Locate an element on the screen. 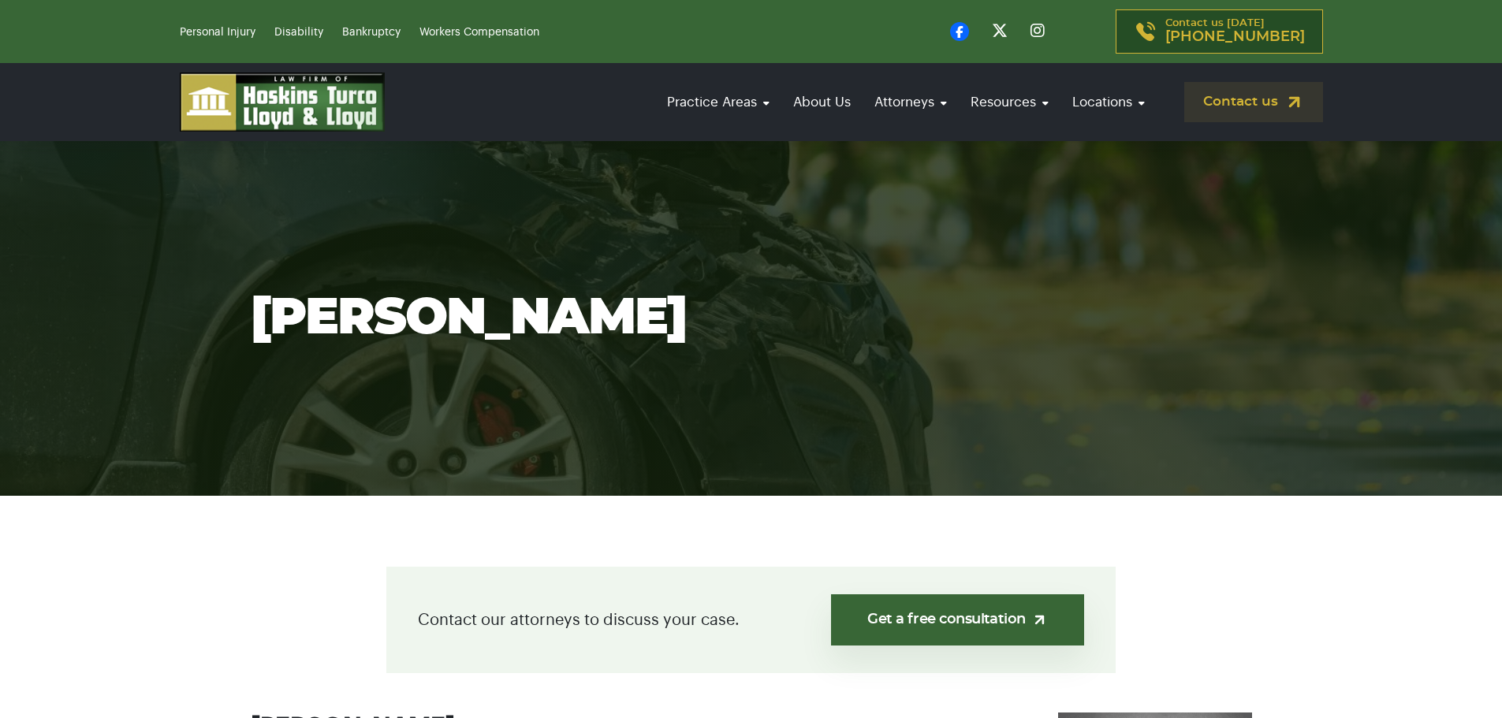  a: Contact us is located at coordinates (1253, 102).